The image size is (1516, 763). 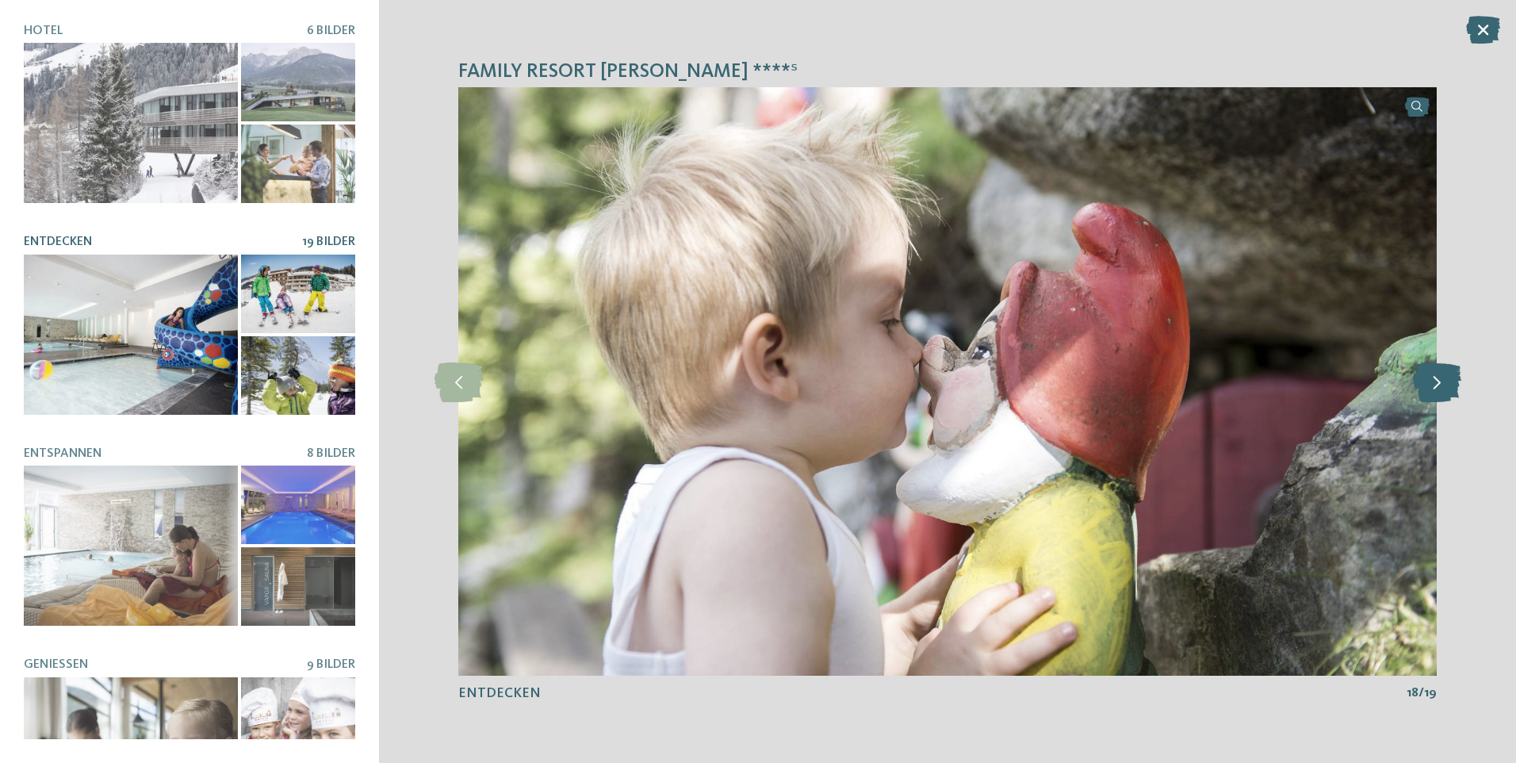 What do you see at coordinates (55, 664) in the screenshot?
I see `span: Genießen` at bounding box center [55, 664].